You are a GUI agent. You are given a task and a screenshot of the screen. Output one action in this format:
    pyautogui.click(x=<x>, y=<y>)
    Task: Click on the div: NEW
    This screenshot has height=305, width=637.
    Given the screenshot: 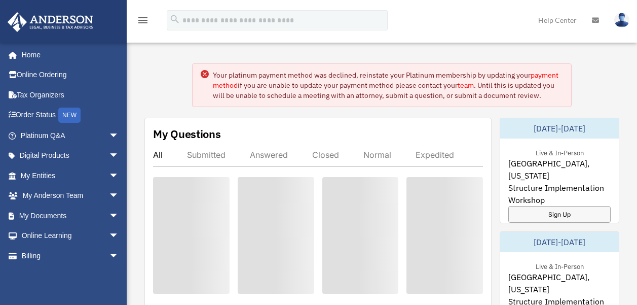 What is the action you would take?
    pyautogui.click(x=69, y=115)
    